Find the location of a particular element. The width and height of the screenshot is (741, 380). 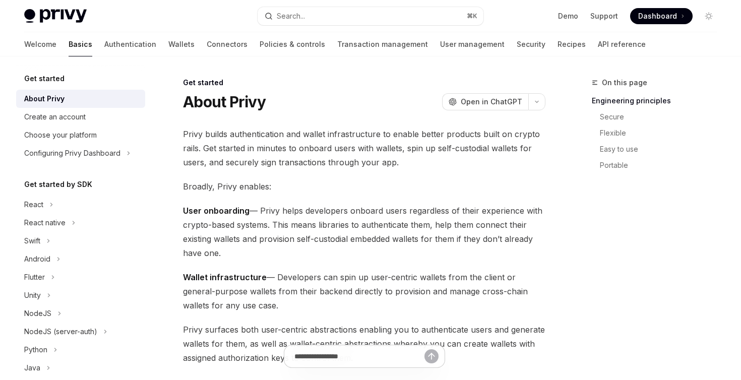

div: Swift is located at coordinates (32, 241).